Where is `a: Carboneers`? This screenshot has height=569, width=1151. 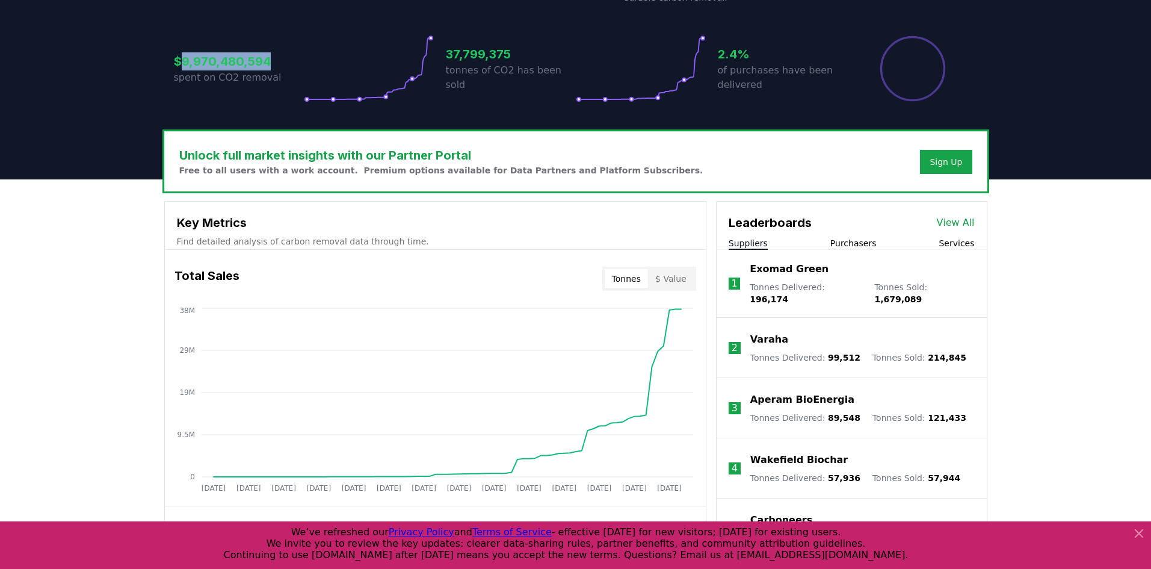
a: Carboneers is located at coordinates (781, 520).